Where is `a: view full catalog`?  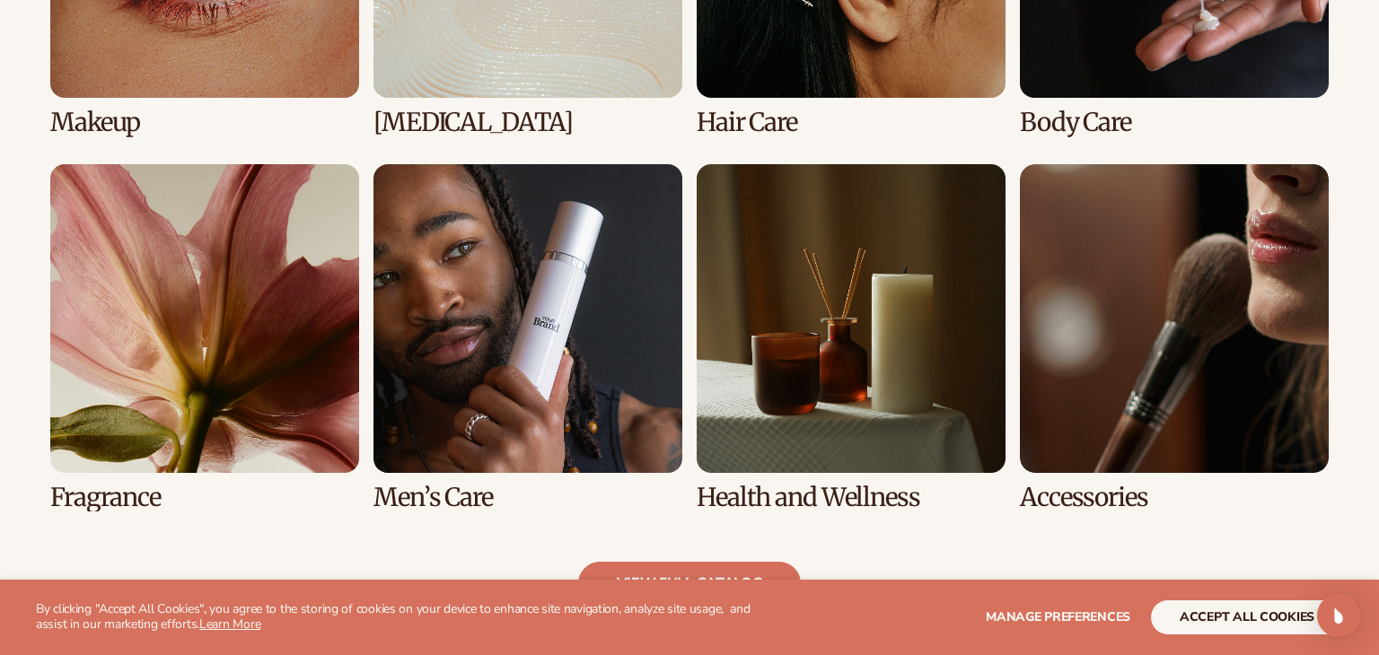
a: view full catalog is located at coordinates (689, 583).